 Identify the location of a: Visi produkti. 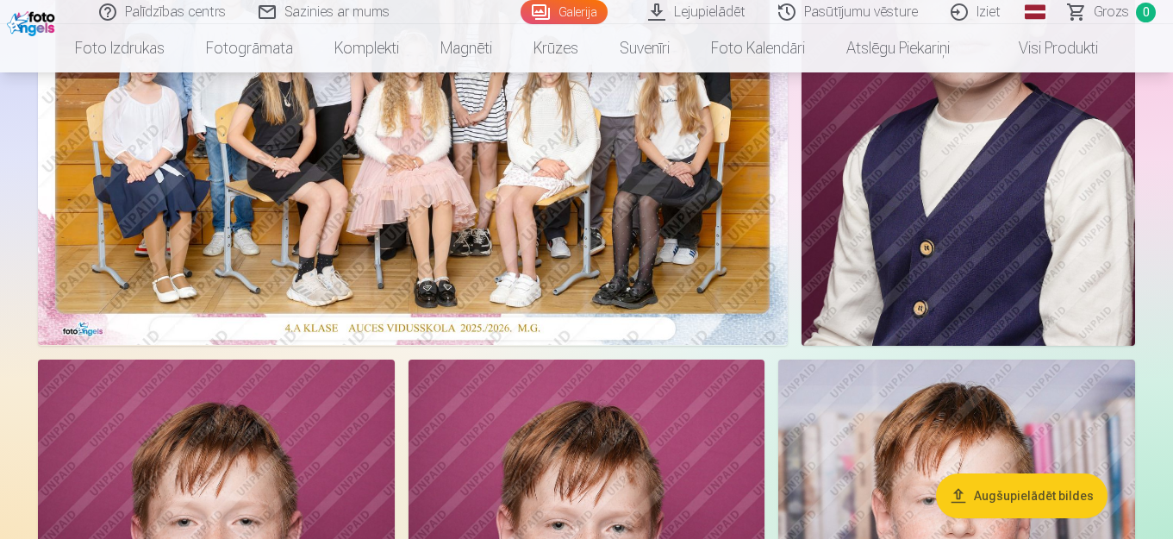
(1045, 48).